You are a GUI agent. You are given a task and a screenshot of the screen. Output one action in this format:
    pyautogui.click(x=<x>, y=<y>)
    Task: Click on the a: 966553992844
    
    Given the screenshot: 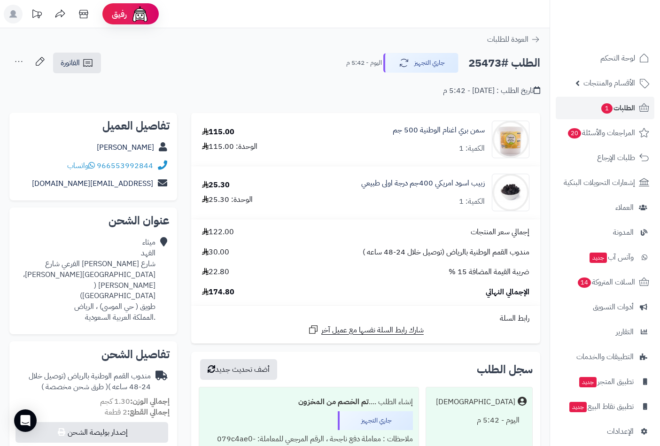 What is the action you would take?
    pyautogui.click(x=125, y=166)
    